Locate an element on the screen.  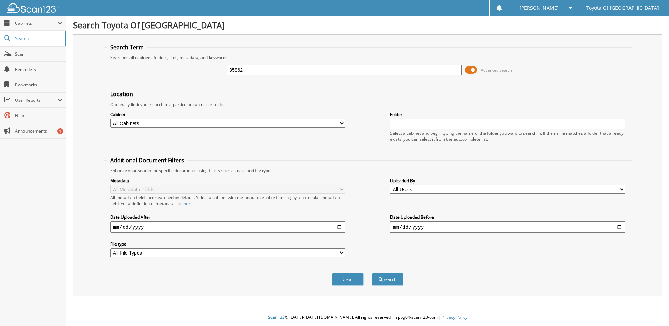
label: Metadata is located at coordinates (228, 181).